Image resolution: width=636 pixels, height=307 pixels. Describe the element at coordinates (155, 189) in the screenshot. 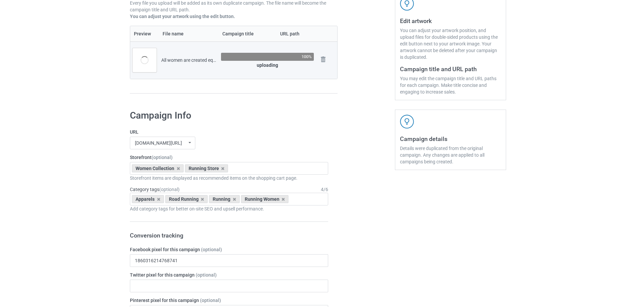

I see `label: Category tags` at that location.